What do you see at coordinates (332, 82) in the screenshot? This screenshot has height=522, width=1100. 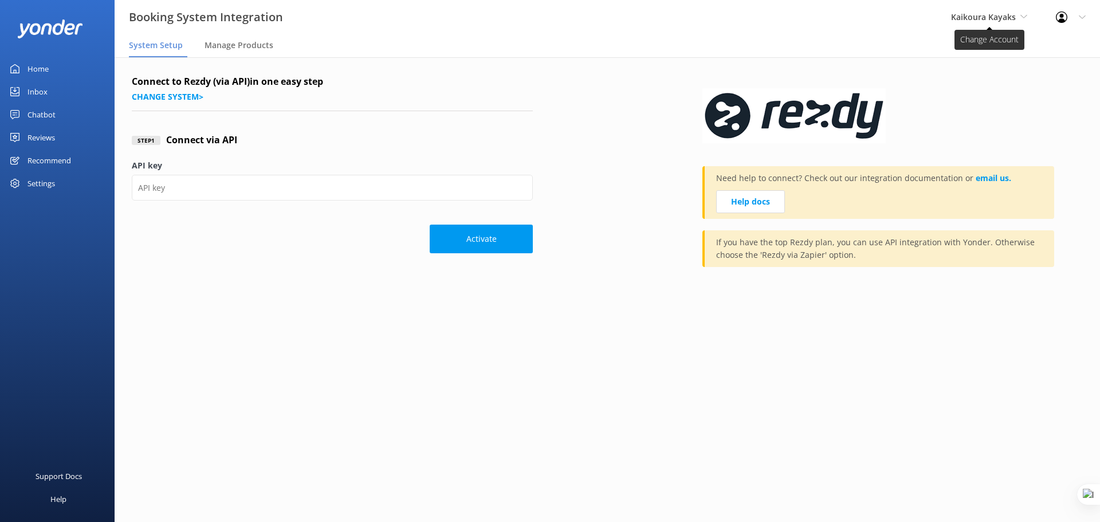 I see `h4: Connect to Rezdy (via API) in one easy step` at bounding box center [332, 82].